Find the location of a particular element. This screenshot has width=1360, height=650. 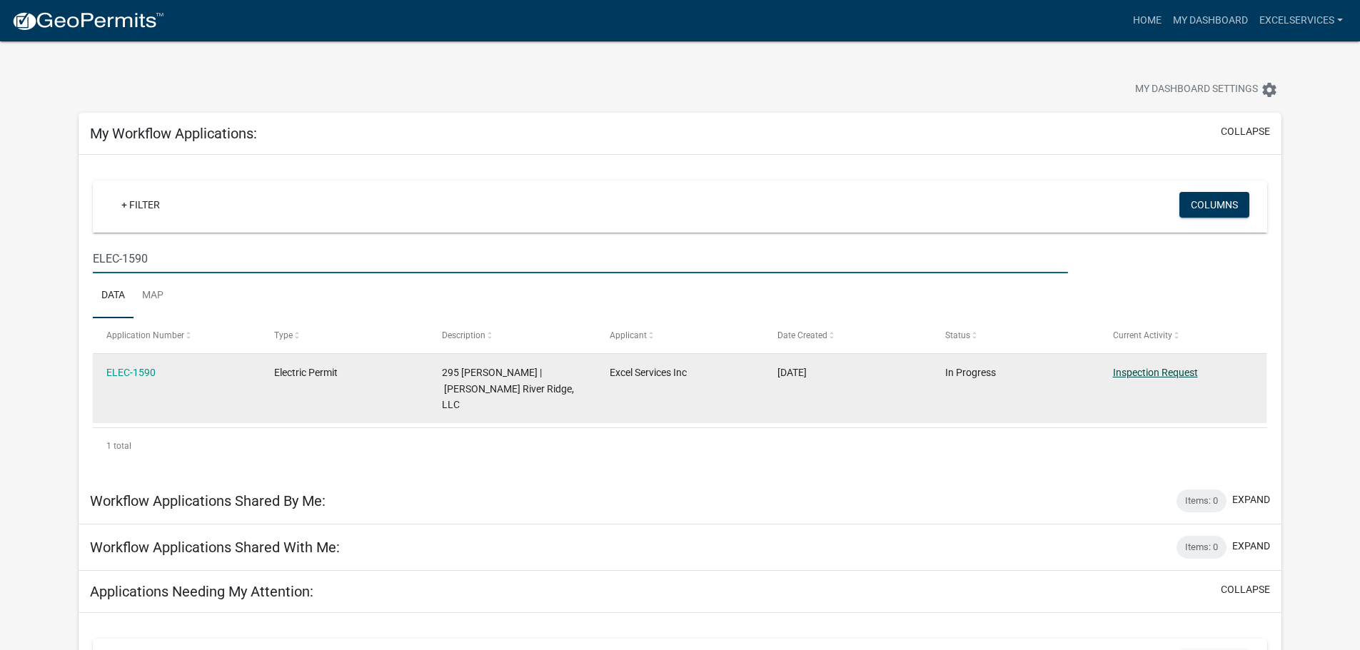

span: 06/05/2024 is located at coordinates (791, 373).